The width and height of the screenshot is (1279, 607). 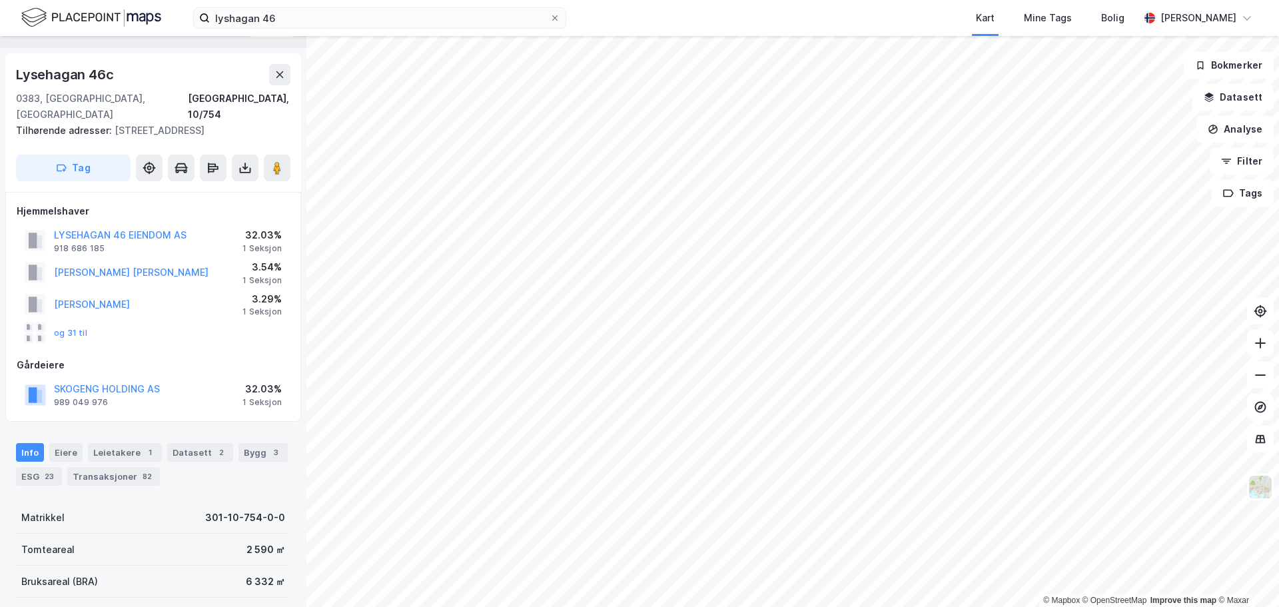 I want to click on a: Improve this map, so click(x=1183, y=600).